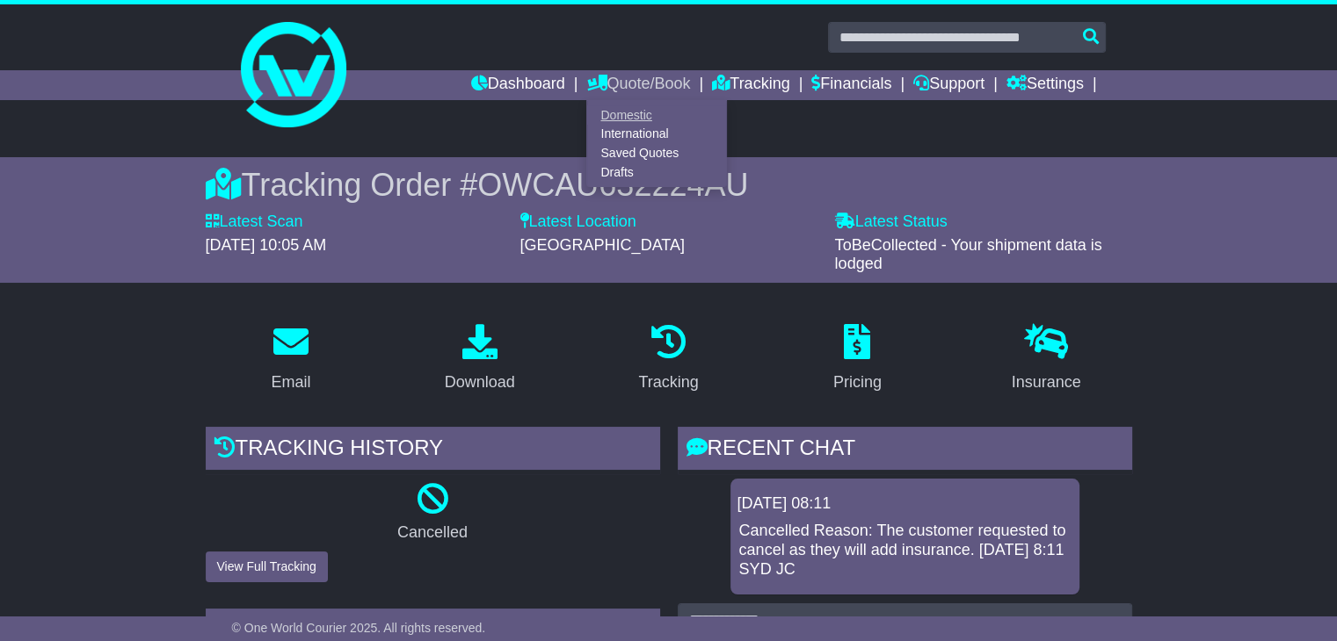 The width and height of the screenshot is (1337, 641). What do you see at coordinates (1046, 382) in the screenshot?
I see `div: Insurance` at bounding box center [1046, 382].